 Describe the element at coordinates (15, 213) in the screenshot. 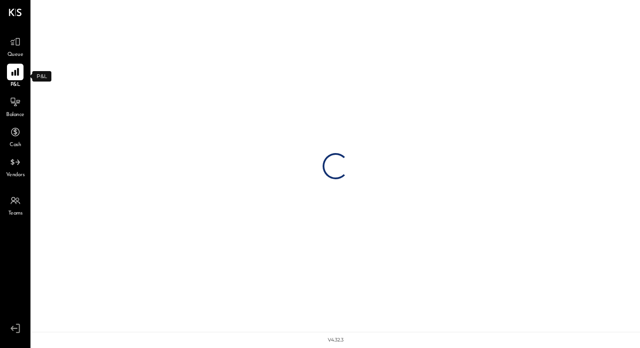

I see `span: Teams` at that location.